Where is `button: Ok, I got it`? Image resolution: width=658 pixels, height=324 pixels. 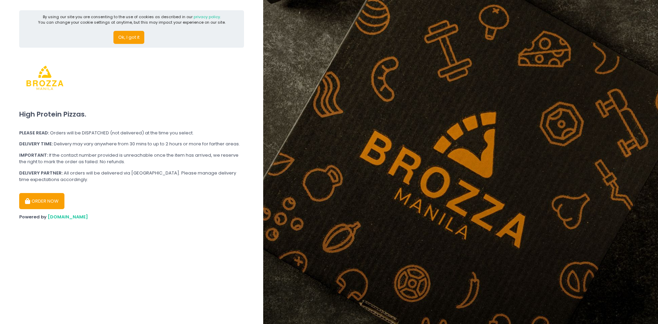 button: Ok, I got it is located at coordinates (129, 37).